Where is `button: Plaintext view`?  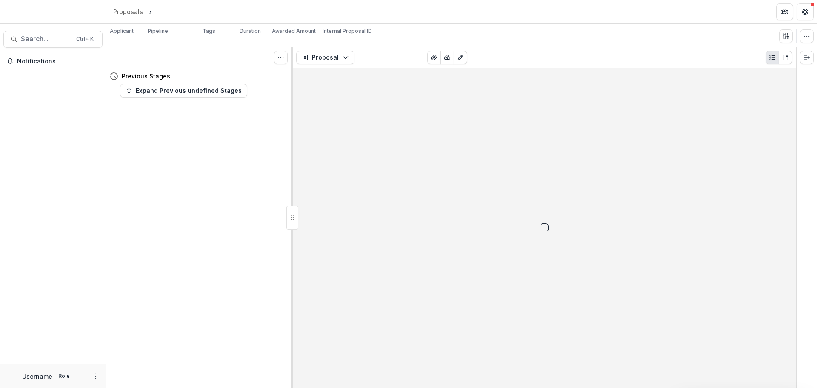 button: Plaintext view is located at coordinates (772, 57).